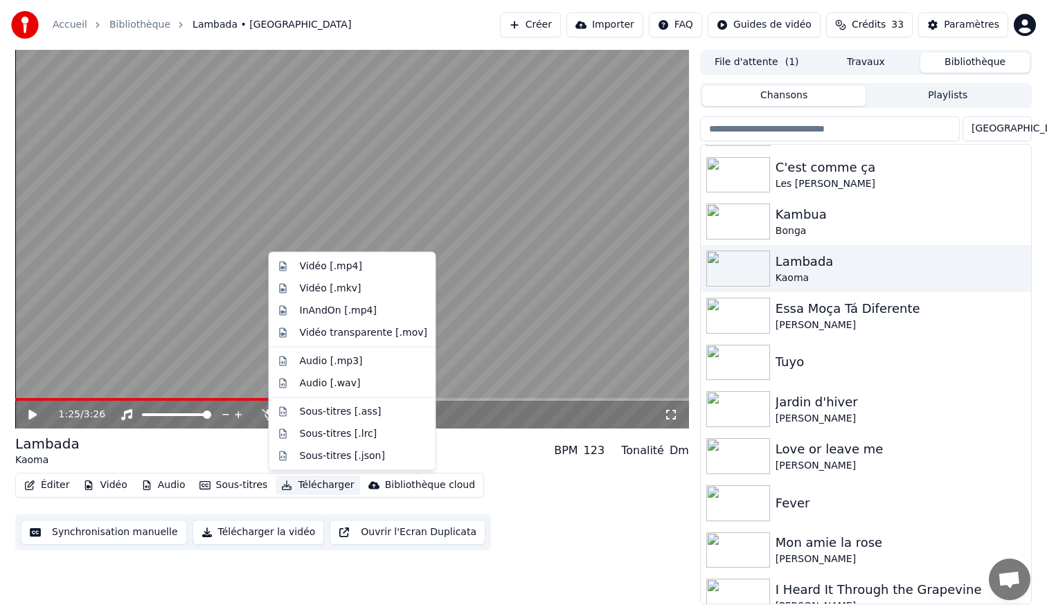 This screenshot has width=1047, height=614. Describe the element at coordinates (866, 62) in the screenshot. I see `button: Travaux` at that location.